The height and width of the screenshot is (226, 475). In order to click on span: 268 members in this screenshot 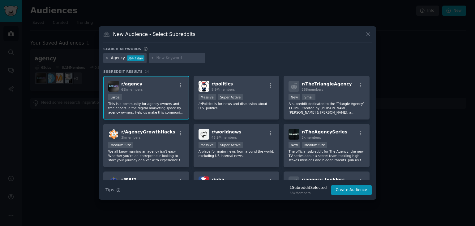, I will do `click(312, 89)`.